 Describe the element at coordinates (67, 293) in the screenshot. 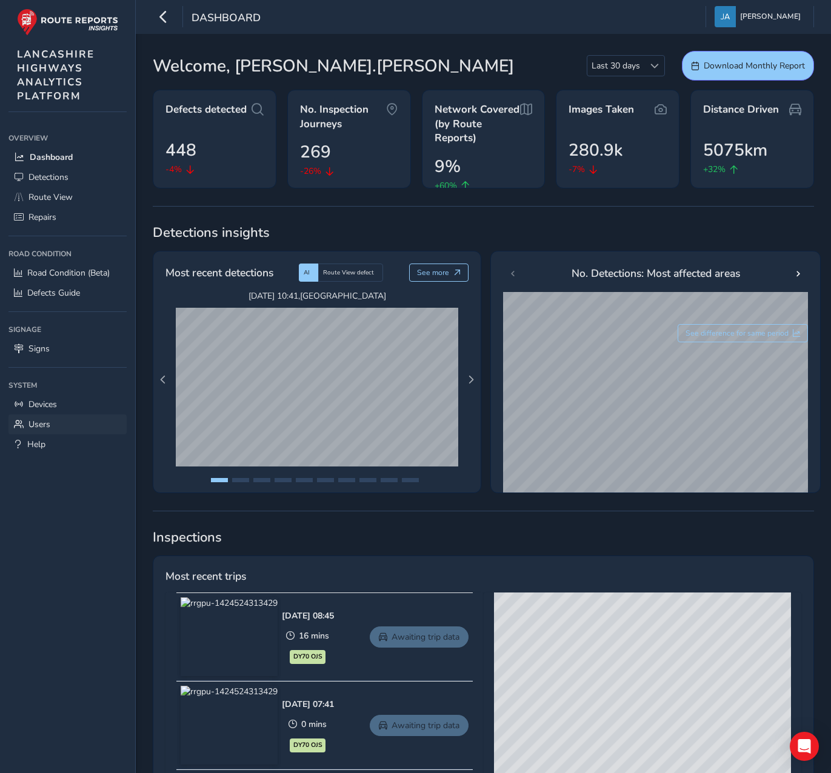

I see `a: Defects Guide` at that location.